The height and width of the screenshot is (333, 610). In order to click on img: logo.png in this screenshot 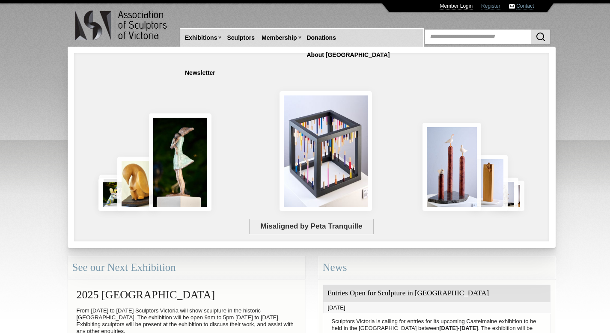, I will do `click(121, 25)`.